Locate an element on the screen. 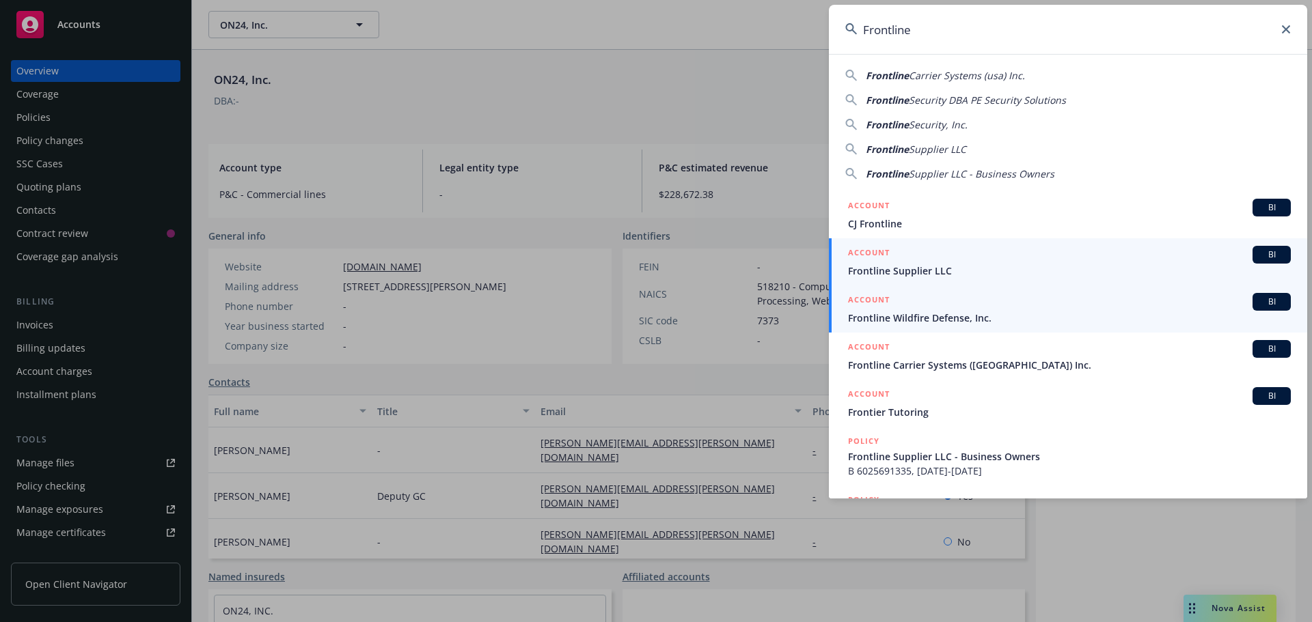 The image size is (1312, 622). input: Search... is located at coordinates (1068, 29).